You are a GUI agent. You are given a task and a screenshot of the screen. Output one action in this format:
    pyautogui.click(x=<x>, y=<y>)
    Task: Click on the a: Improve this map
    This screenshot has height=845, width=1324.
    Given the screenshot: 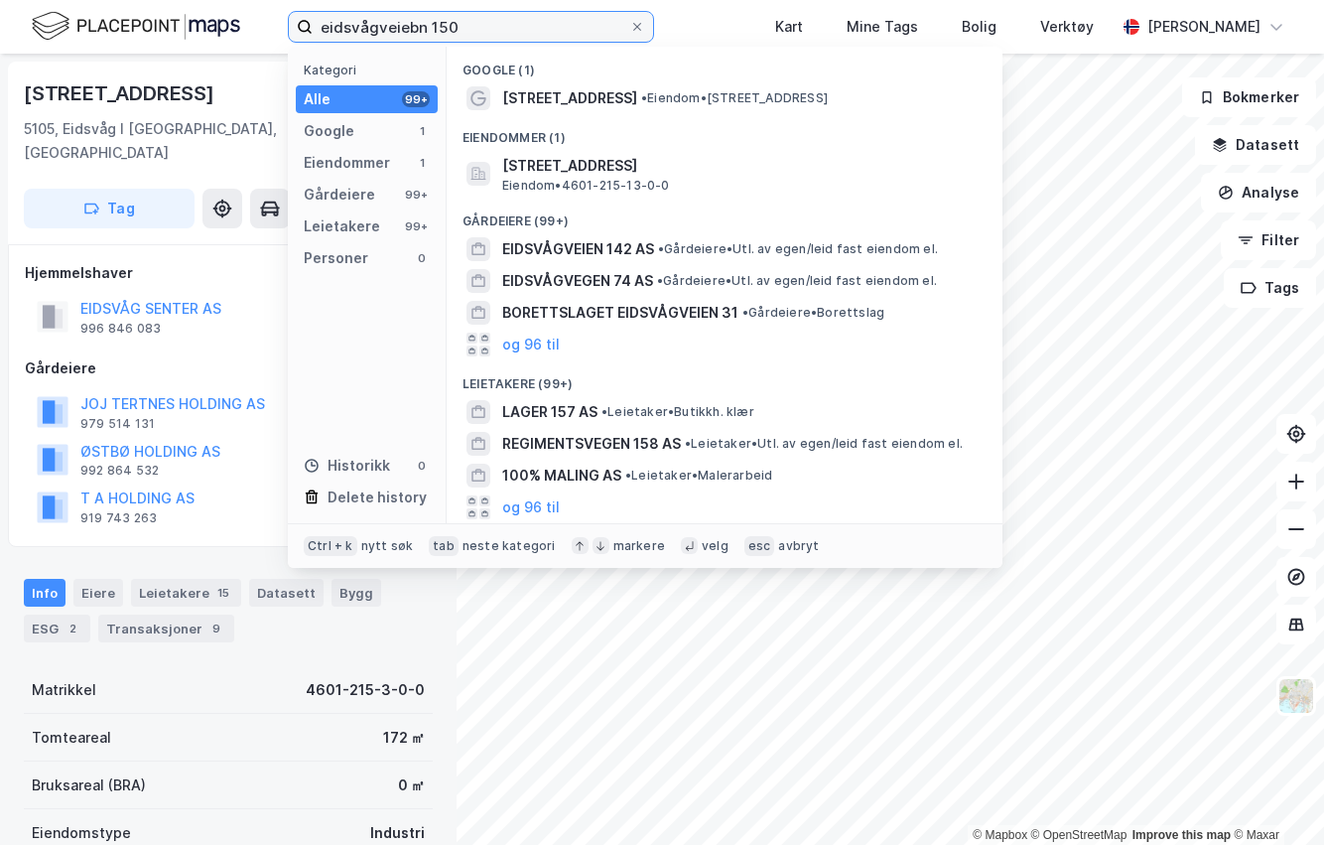 What is the action you would take?
    pyautogui.click(x=1181, y=835)
    